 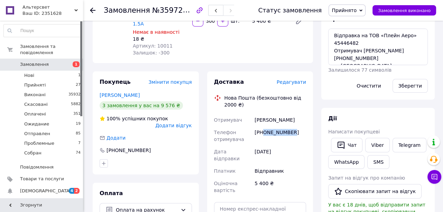 What do you see at coordinates (378, 162) in the screenshot?
I see `button: SMS` at bounding box center [378, 162].